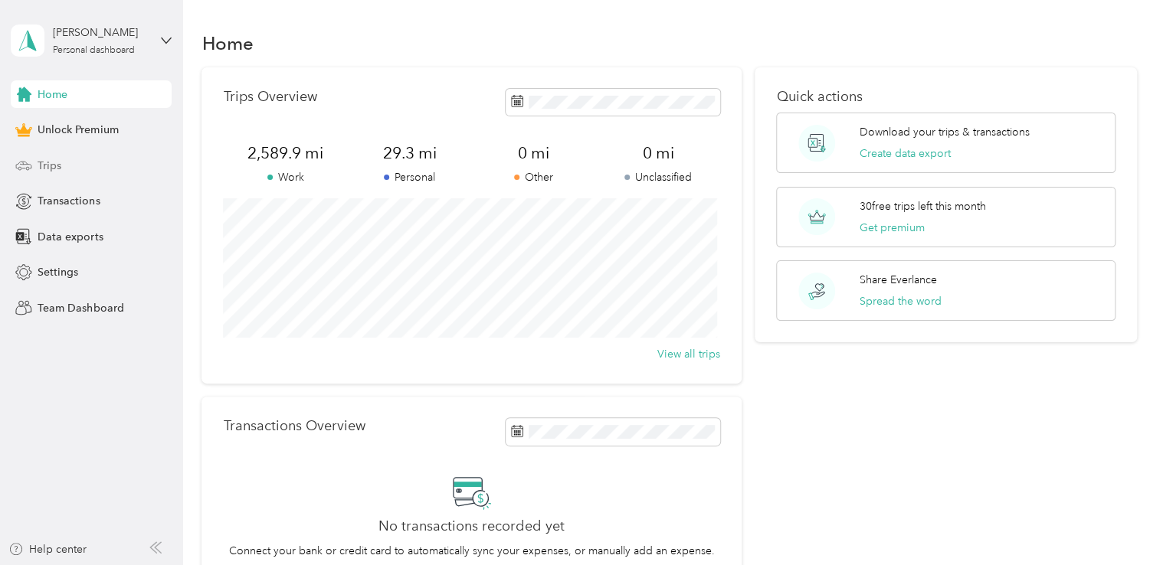 This screenshot has width=1163, height=565. I want to click on p: Transactions Overview, so click(293, 426).